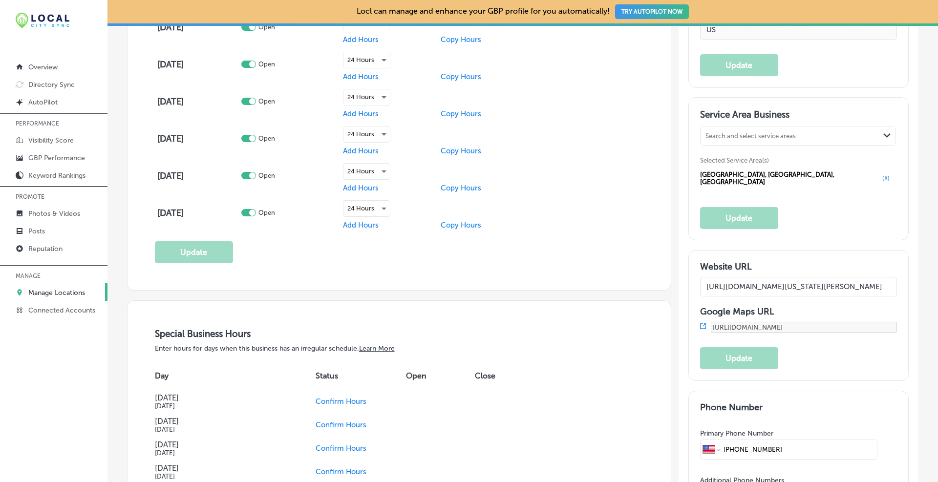 Image resolution: width=938 pixels, height=482 pixels. What do you see at coordinates (235, 376) in the screenshot?
I see `th: Day` at bounding box center [235, 376].